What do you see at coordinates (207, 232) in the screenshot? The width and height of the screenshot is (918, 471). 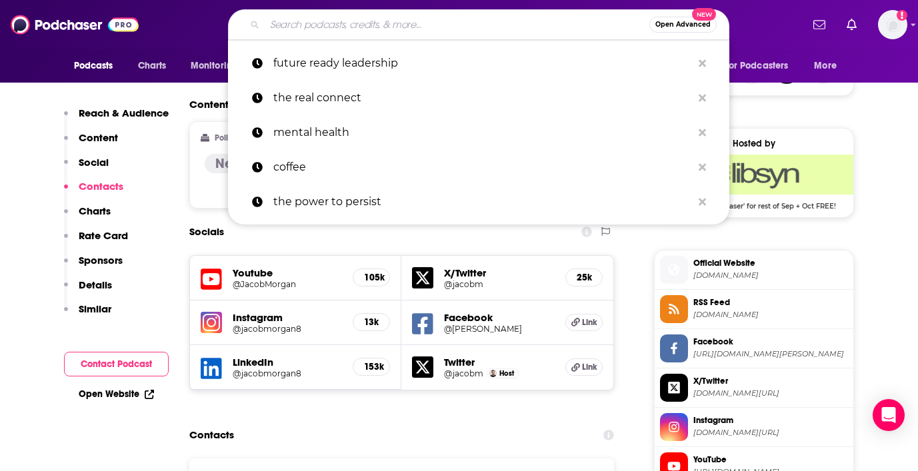 I see `h2: Socials` at bounding box center [207, 232].